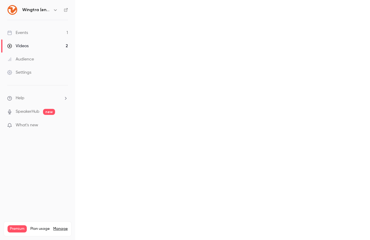  What do you see at coordinates (17, 229) in the screenshot?
I see `span: Premium` at bounding box center [17, 229].